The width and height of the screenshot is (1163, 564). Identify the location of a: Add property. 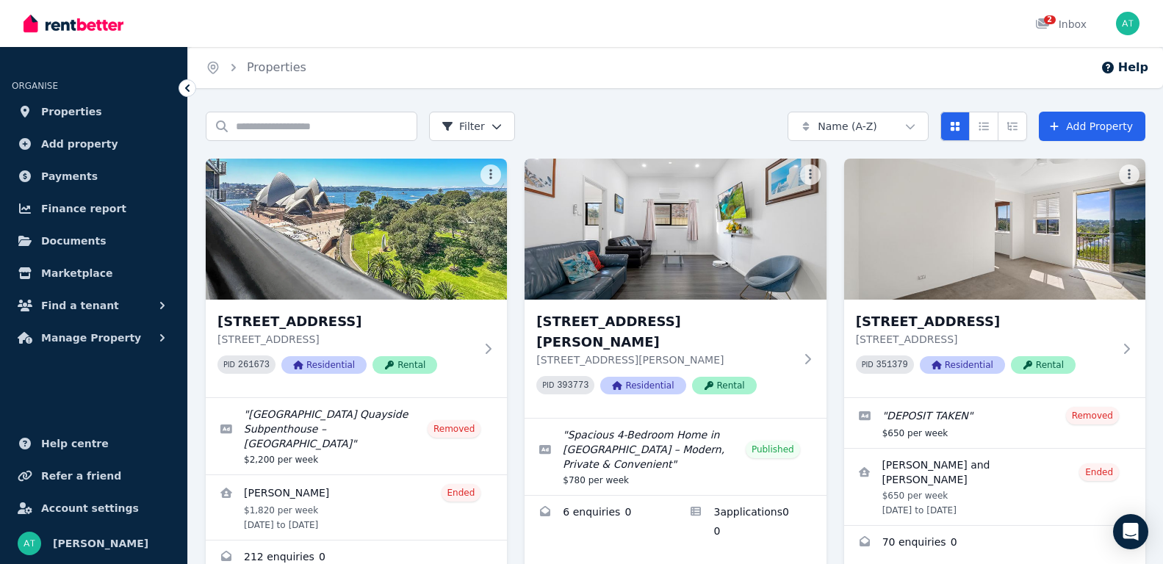
(93, 144).